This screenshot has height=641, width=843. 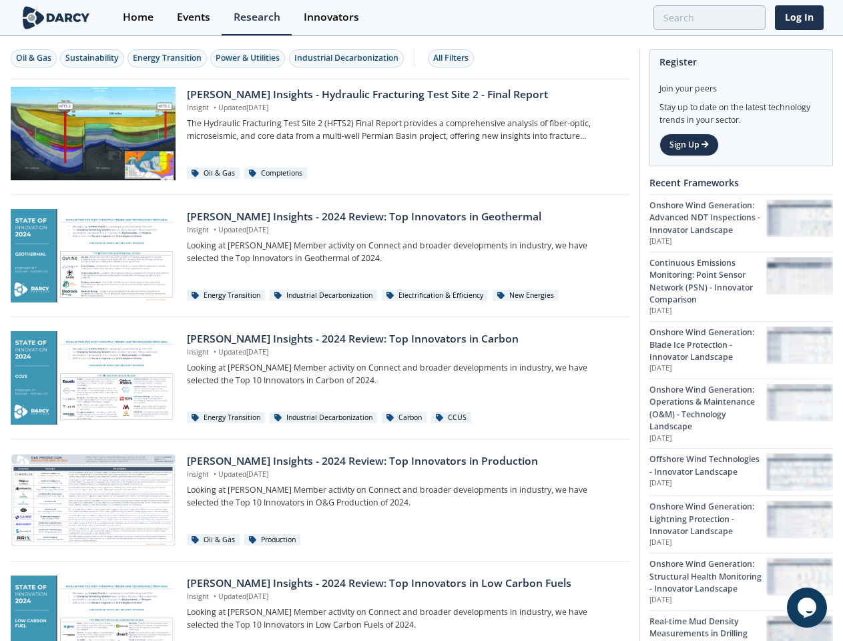 I want to click on input: Advanced Search, so click(x=710, y=17).